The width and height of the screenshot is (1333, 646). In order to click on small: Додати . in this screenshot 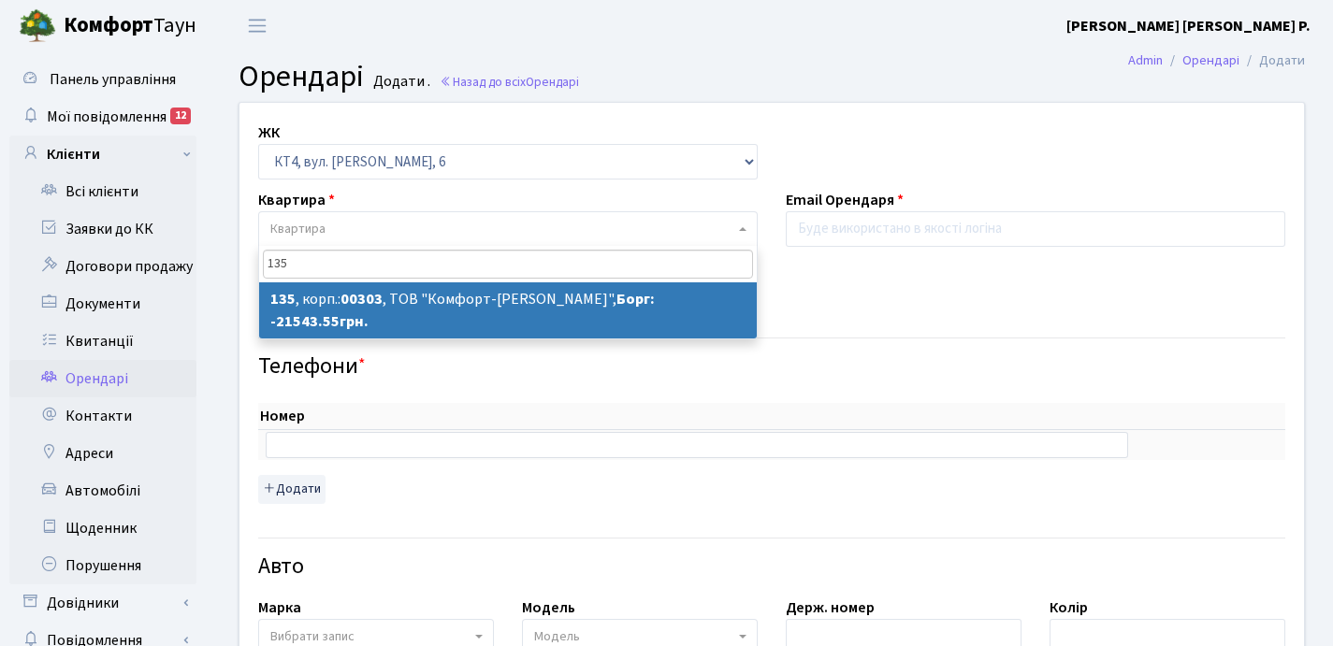, I will do `click(399, 81)`.